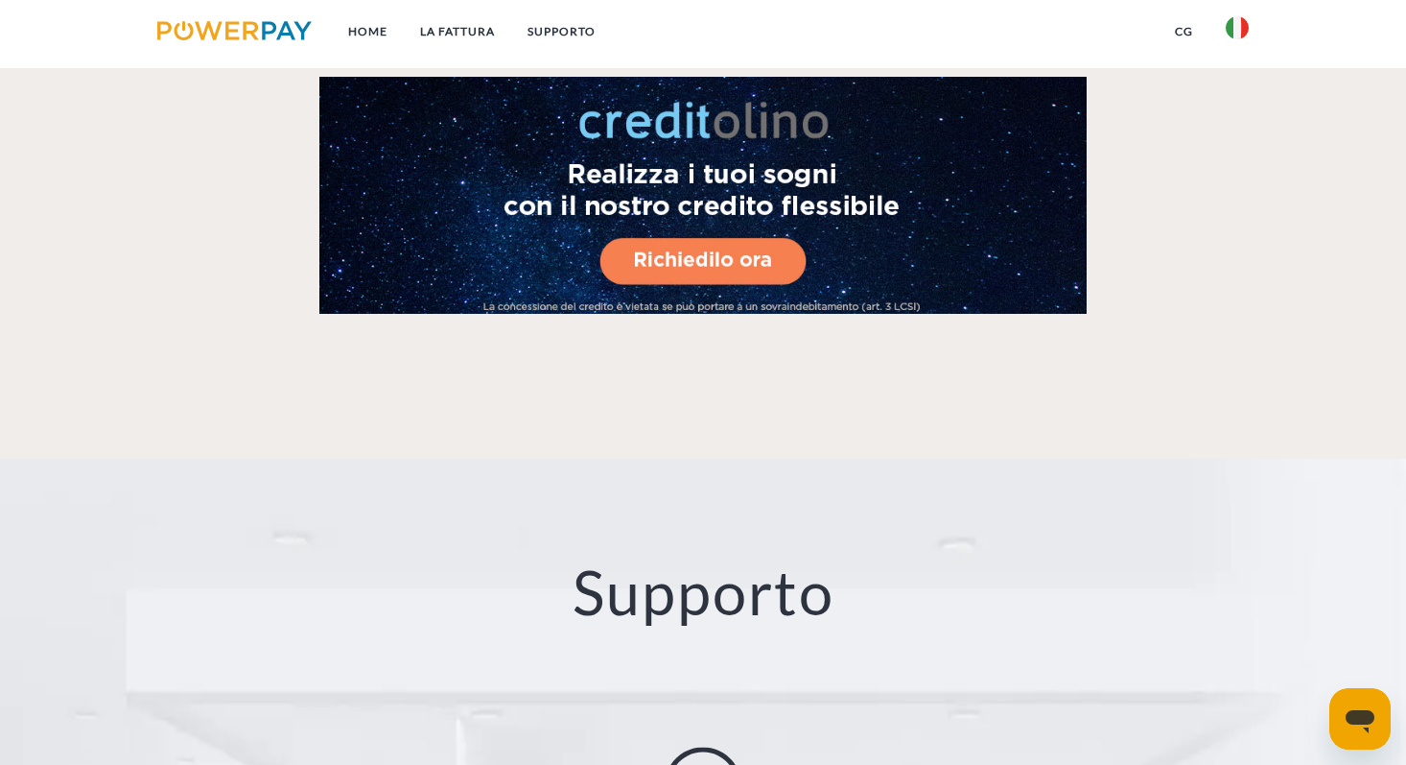 The image size is (1406, 765). I want to click on a: LA FATTURA, so click(458, 32).